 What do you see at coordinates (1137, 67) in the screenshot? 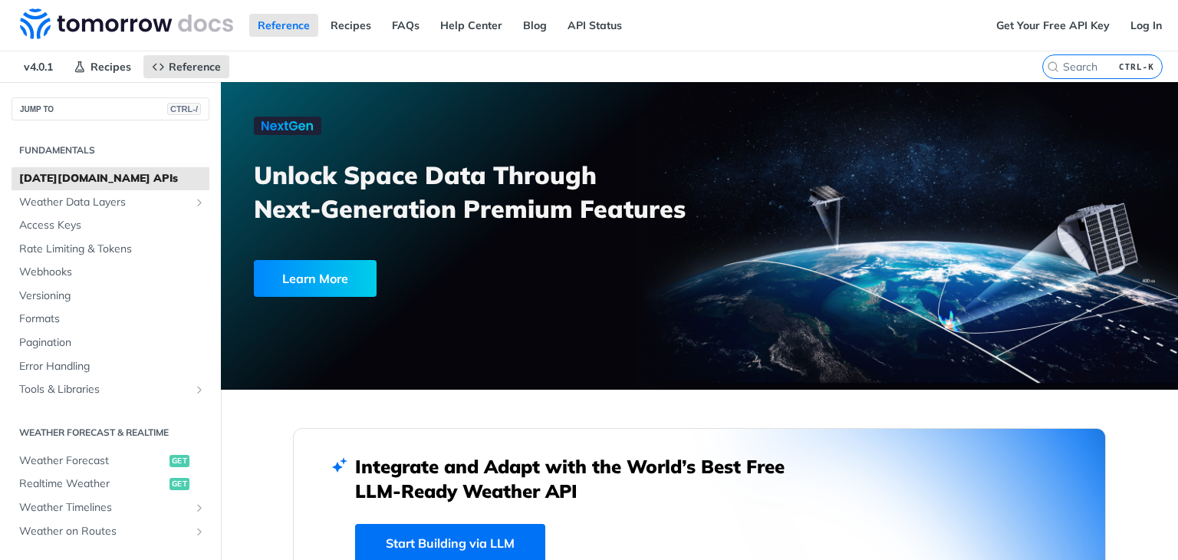
I see `kbd: CTRL-K` at bounding box center [1137, 67].